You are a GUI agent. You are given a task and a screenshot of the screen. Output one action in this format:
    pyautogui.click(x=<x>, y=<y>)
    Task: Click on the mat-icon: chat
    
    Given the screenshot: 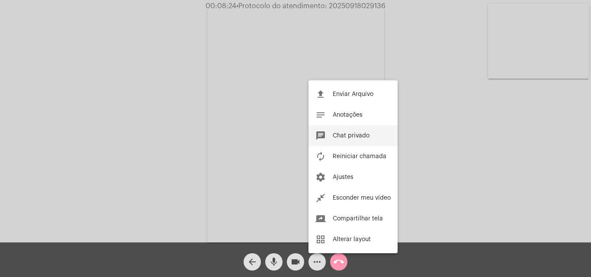 What is the action you would take?
    pyautogui.click(x=321, y=136)
    